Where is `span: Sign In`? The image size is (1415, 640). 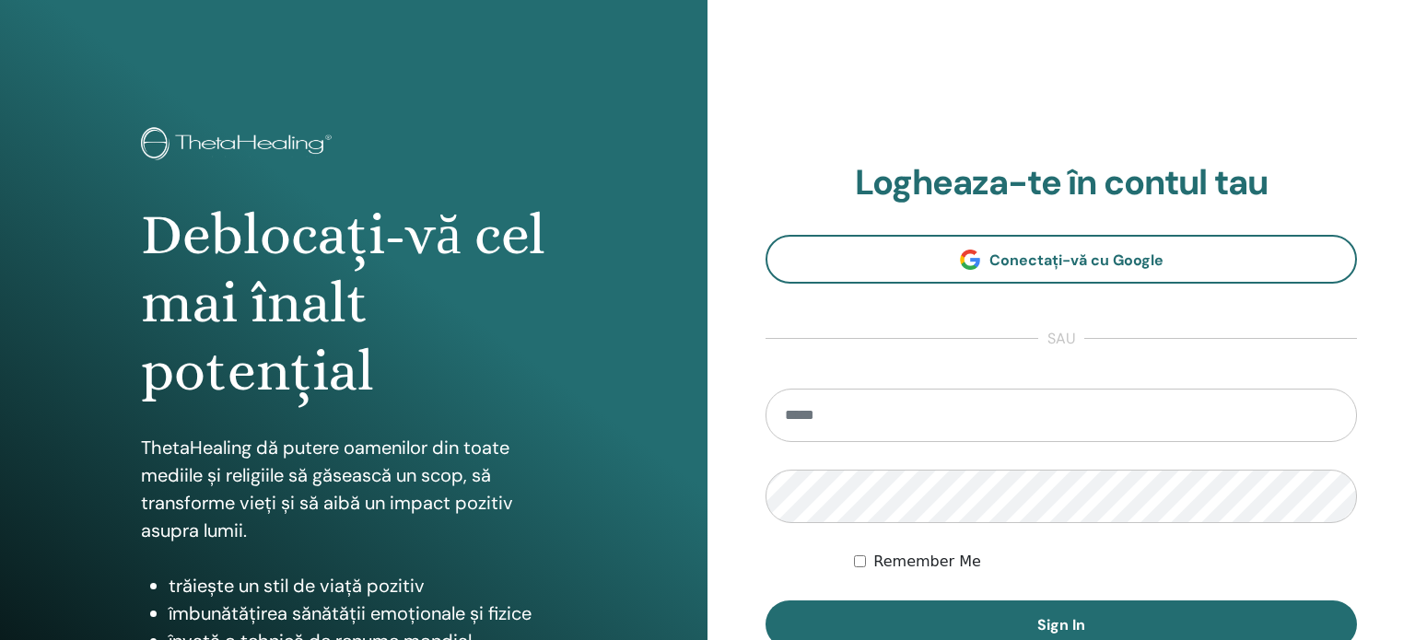 span: Sign In is located at coordinates (1061, 625).